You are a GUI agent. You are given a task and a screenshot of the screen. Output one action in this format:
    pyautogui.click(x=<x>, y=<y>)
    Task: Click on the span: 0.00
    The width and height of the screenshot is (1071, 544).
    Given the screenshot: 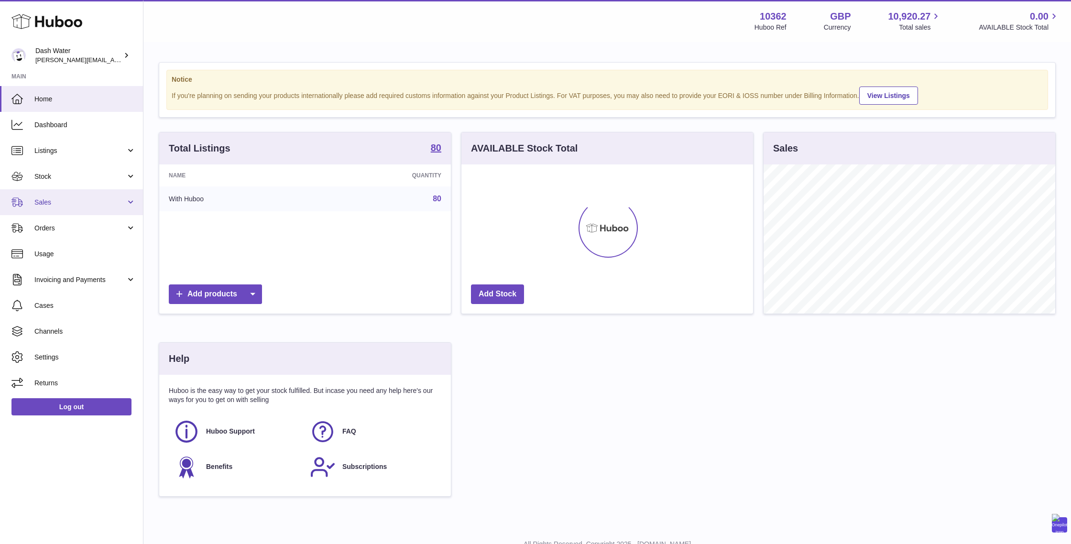 What is the action you would take?
    pyautogui.click(x=1039, y=16)
    